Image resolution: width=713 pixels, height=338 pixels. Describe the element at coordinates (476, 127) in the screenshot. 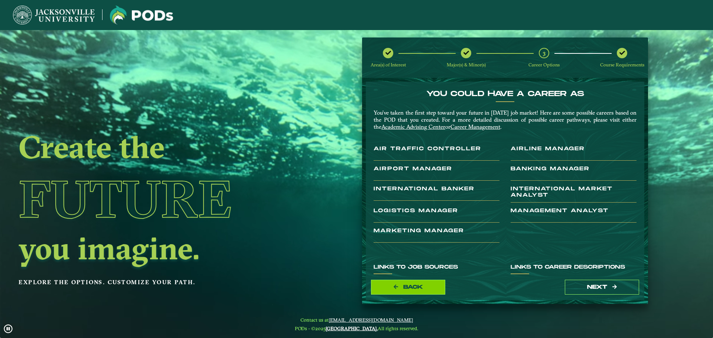

I see `u: Career Management` at that location.